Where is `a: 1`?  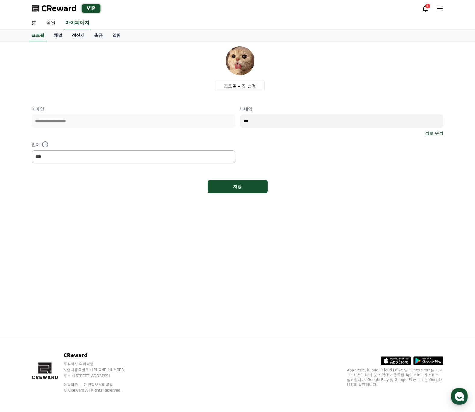
a: 1 is located at coordinates (426, 8).